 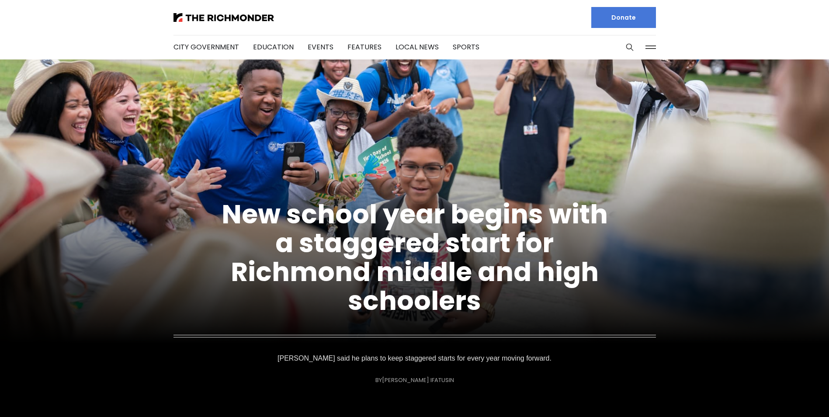 What do you see at coordinates (415, 380) in the screenshot?
I see `div: By` at bounding box center [415, 380].